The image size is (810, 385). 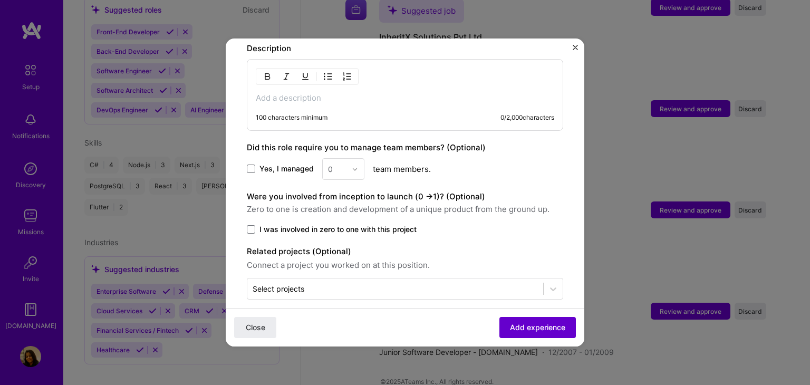 I want to click on img: Italic, so click(x=286, y=77).